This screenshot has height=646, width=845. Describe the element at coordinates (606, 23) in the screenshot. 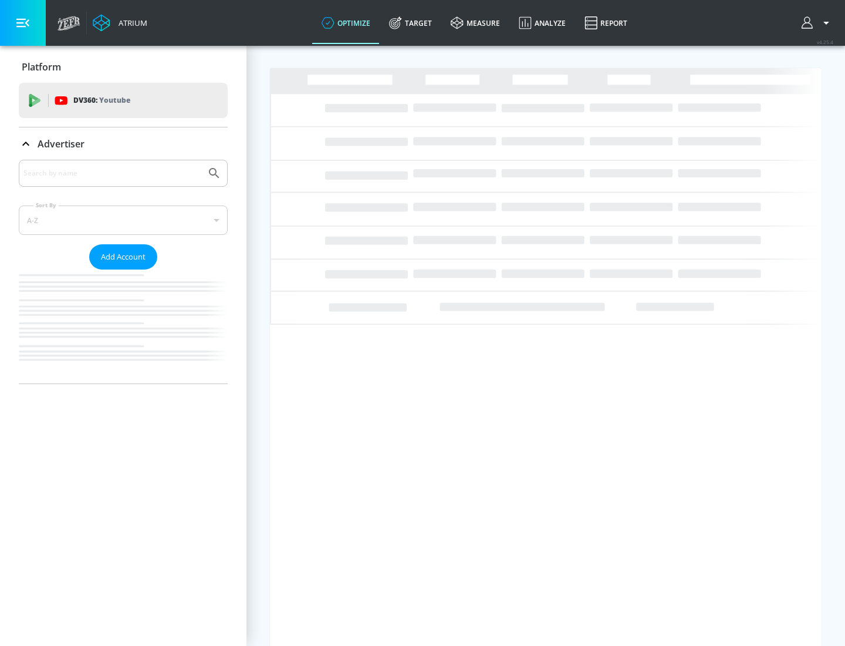

I see `a: Report` at that location.